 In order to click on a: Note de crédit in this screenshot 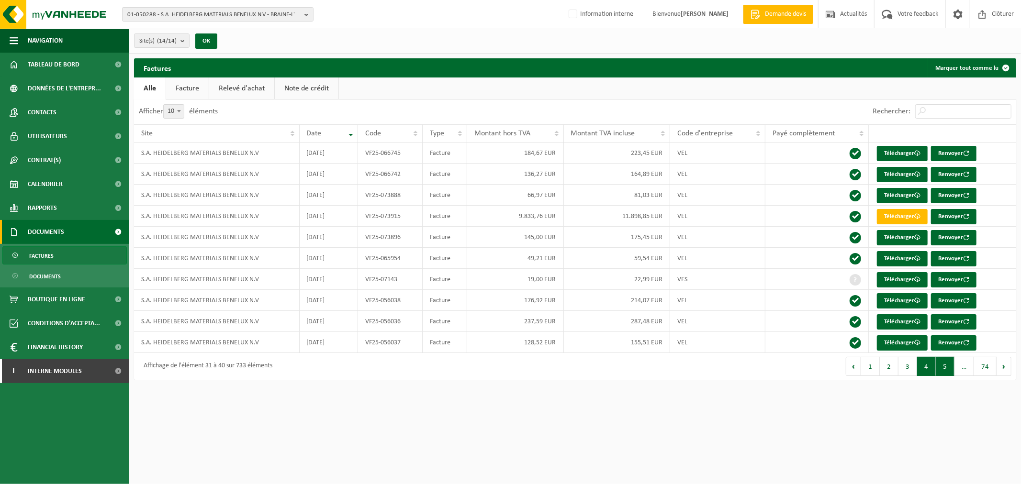, I will do `click(306, 89)`.